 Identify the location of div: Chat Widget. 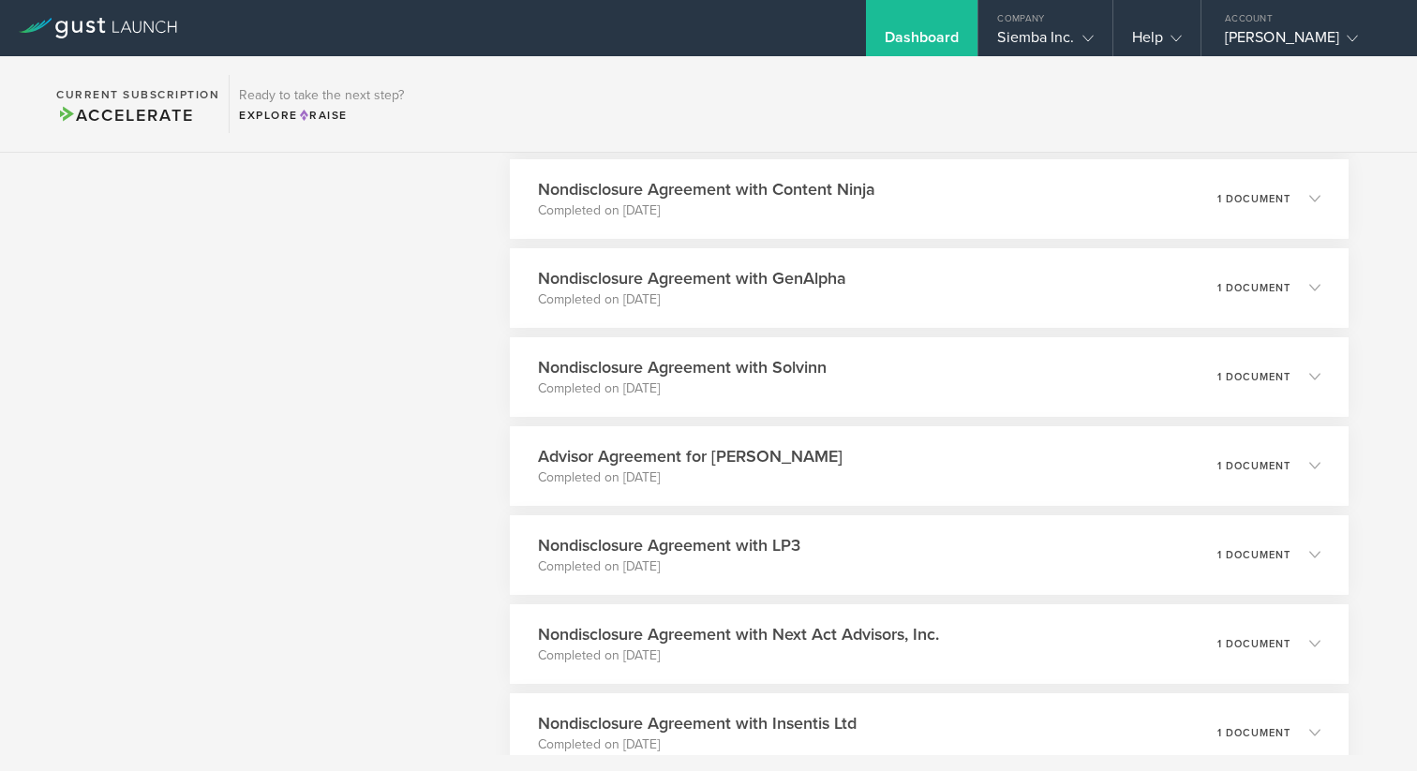
(1370, 726).